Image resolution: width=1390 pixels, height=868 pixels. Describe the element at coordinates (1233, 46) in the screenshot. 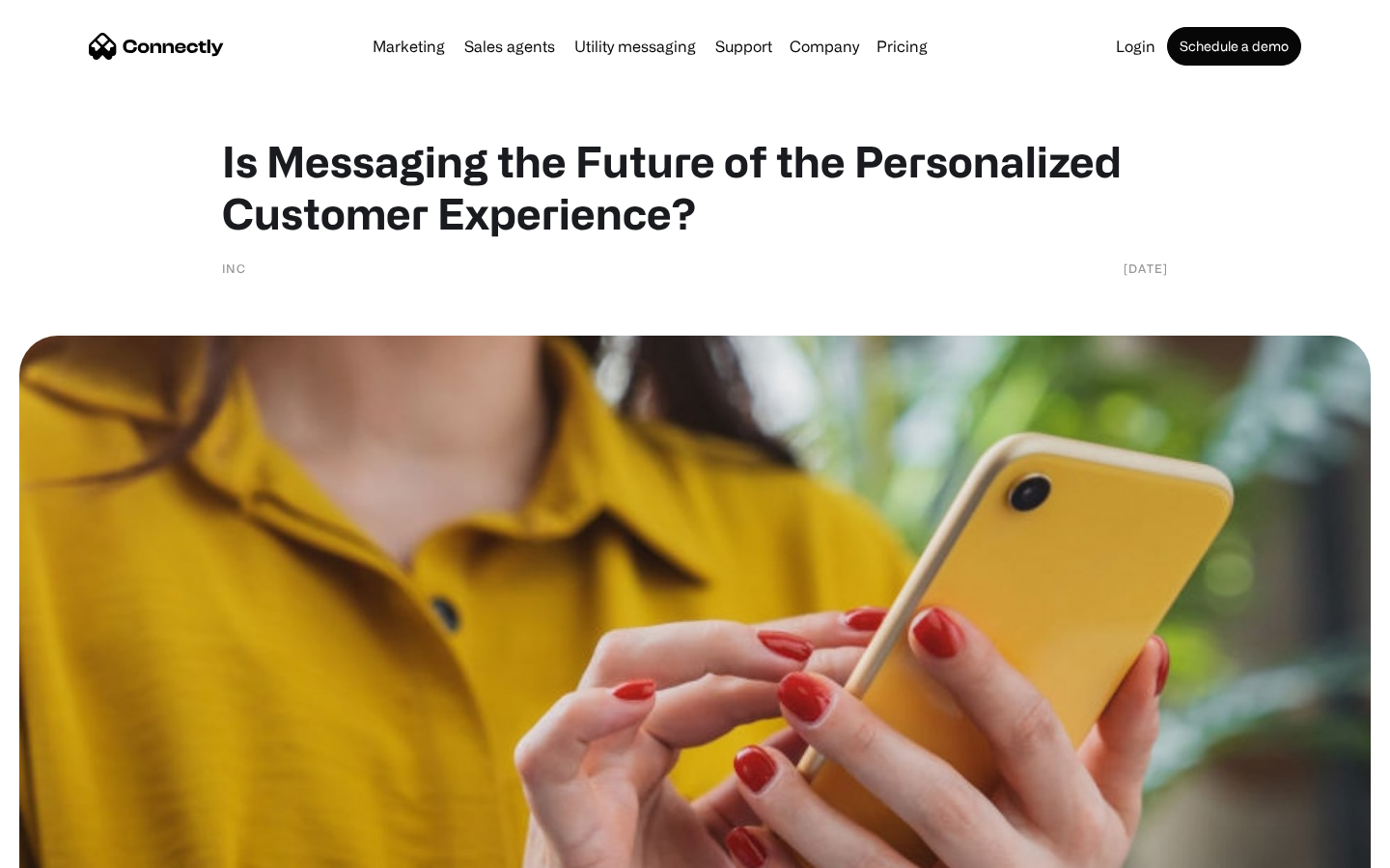

I see `a: Schedule a demo` at that location.